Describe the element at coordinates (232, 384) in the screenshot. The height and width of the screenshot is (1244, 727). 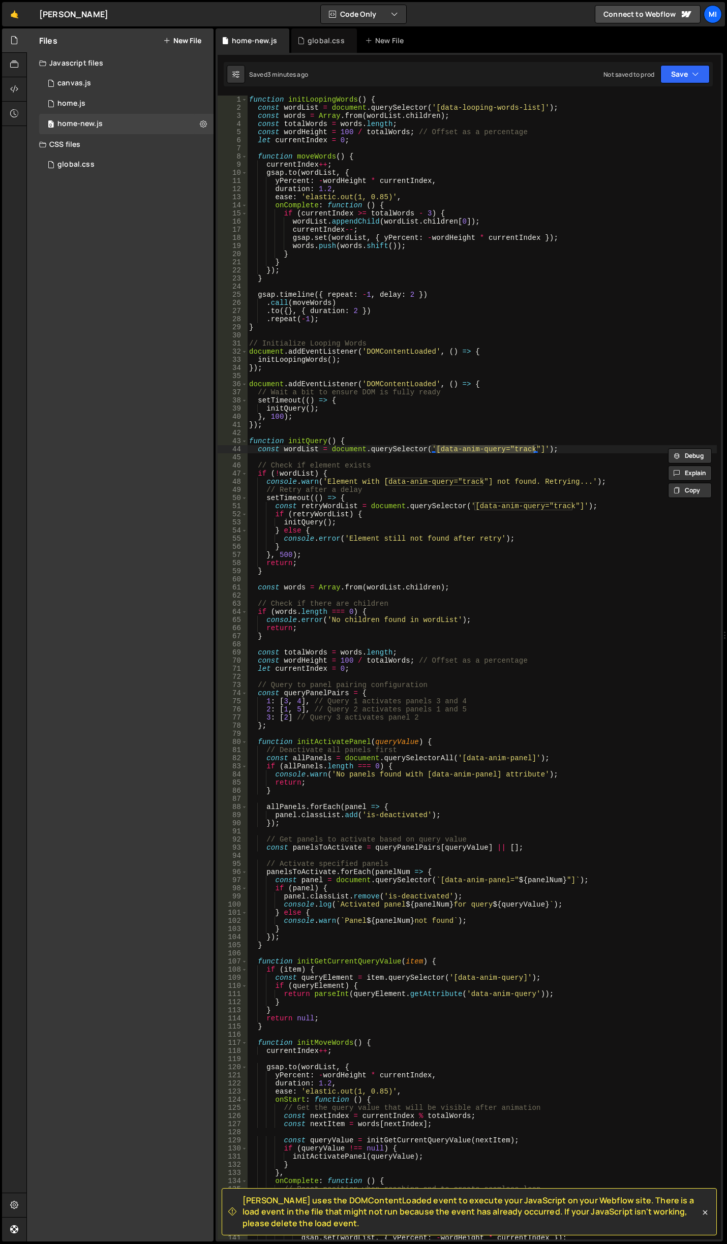
I see `div: 36` at that location.